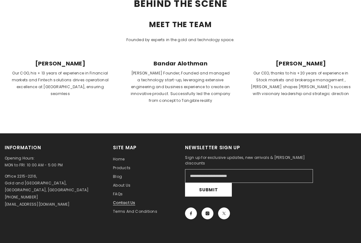  I want to click on span: Home, so click(118, 159).